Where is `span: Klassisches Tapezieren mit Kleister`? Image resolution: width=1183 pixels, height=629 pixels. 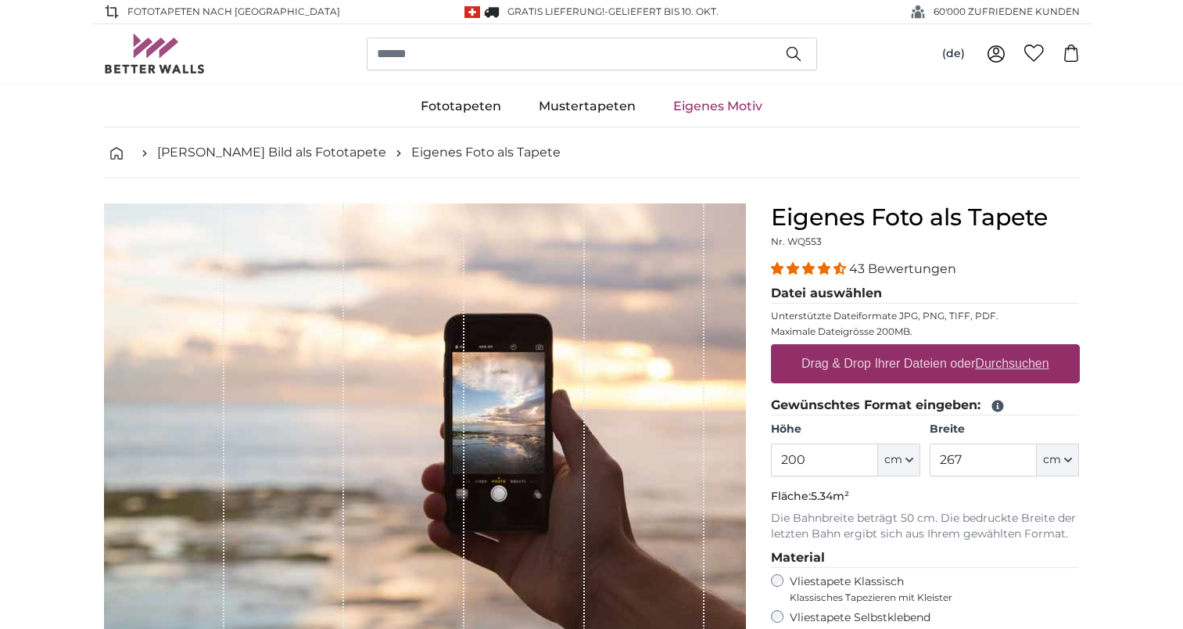
span: Klassisches Tapezieren mit Kleister is located at coordinates (928, 597).